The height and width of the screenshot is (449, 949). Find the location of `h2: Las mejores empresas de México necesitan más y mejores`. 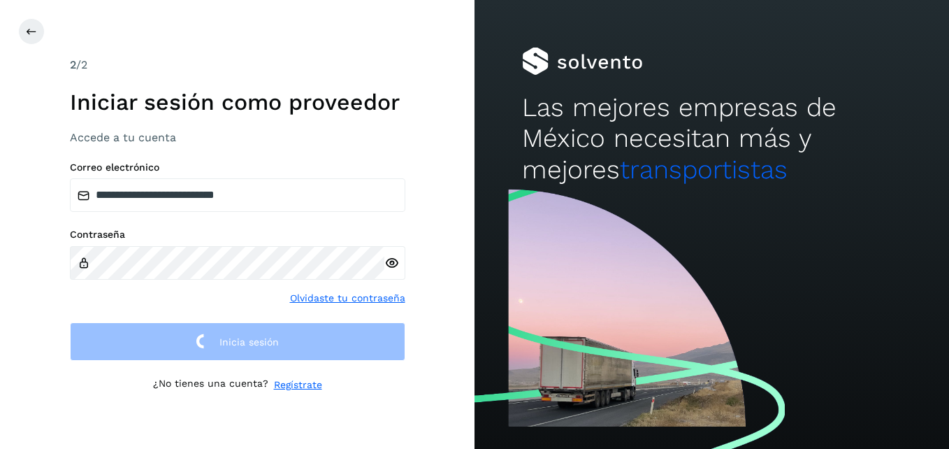

h2: Las mejores empresas de México necesitan más y mejores is located at coordinates (712, 138).